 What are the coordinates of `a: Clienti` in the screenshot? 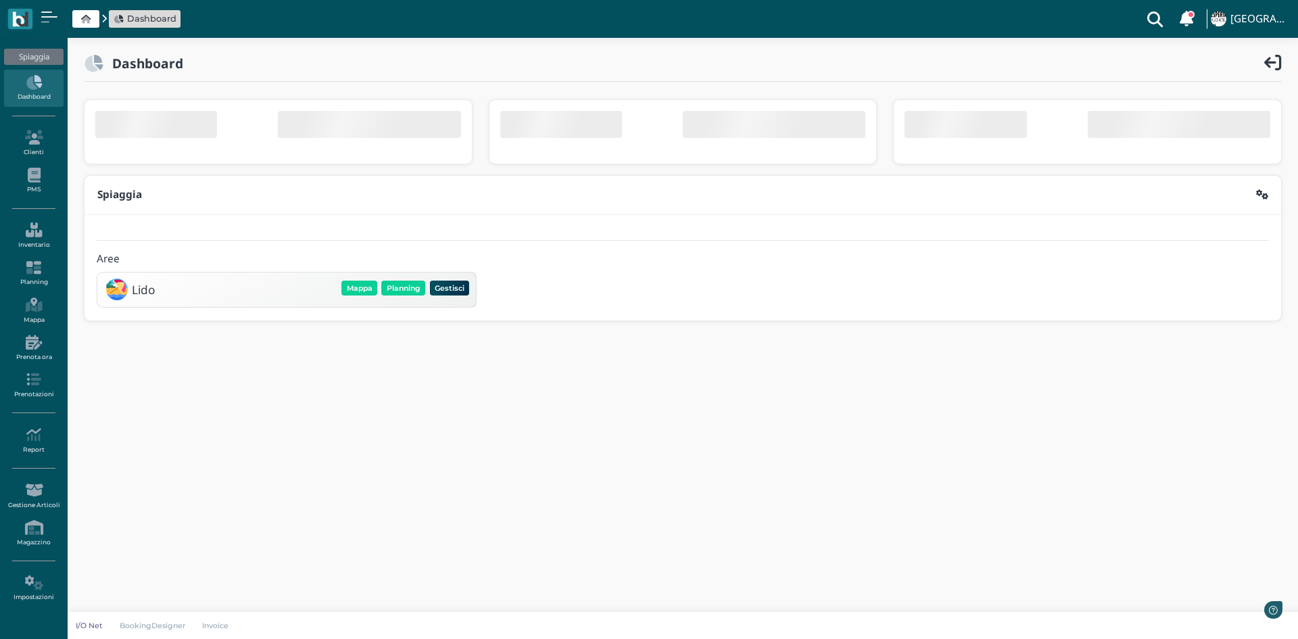 It's located at (33, 143).